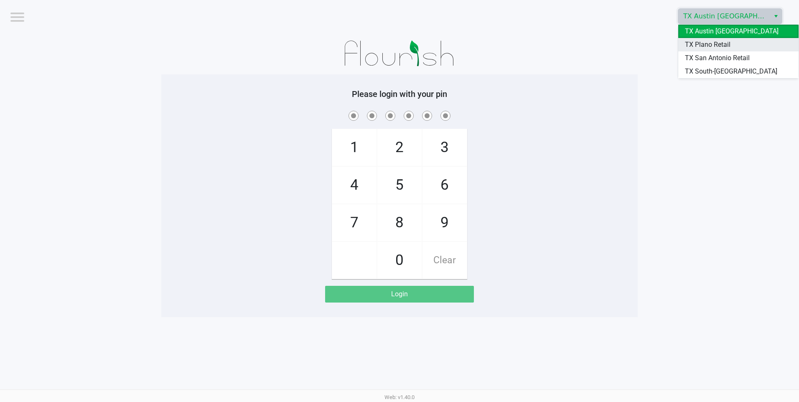 The height and width of the screenshot is (402, 799). What do you see at coordinates (445, 260) in the screenshot?
I see `span: Clear` at bounding box center [445, 260].